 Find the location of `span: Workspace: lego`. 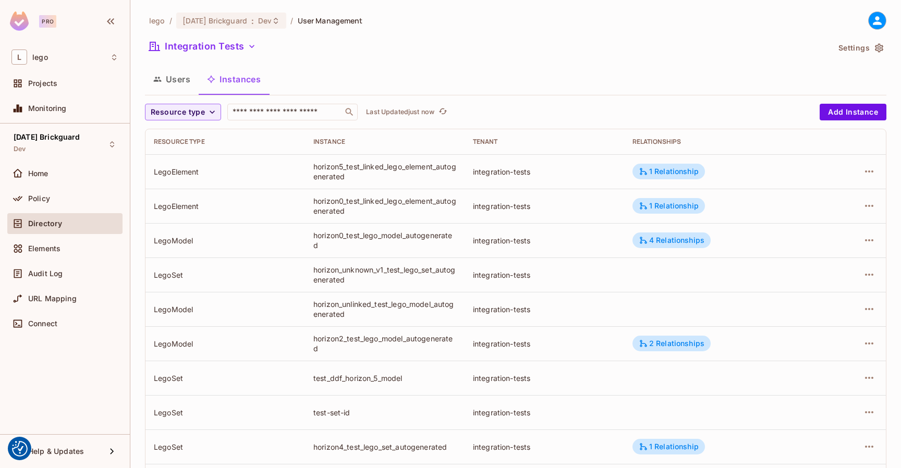

span: Workspace: lego is located at coordinates (40, 57).